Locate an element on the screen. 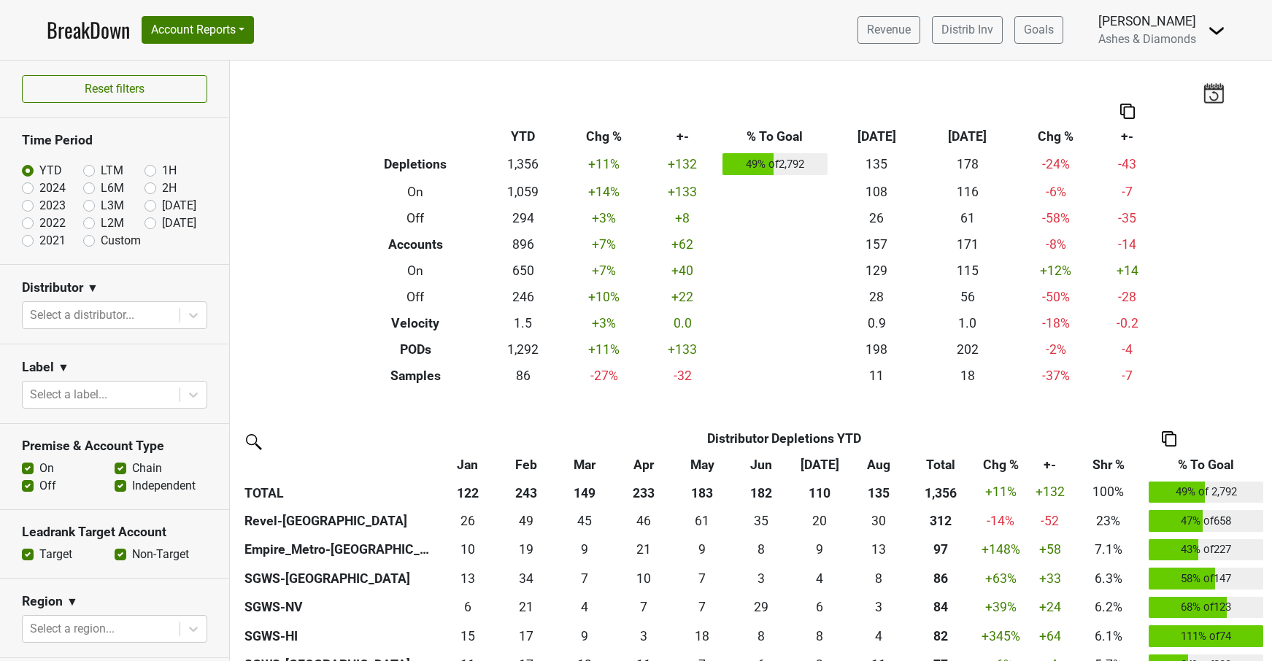 This screenshot has width=1272, height=661. img: Copy to clipboard is located at coordinates (1127, 111).